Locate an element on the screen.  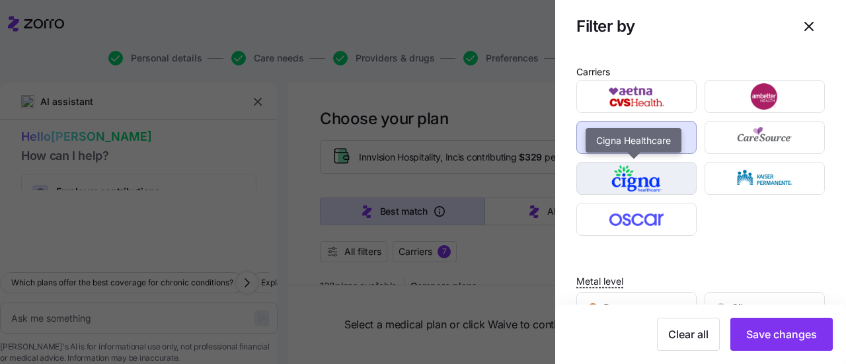
span: Silver is located at coordinates (745, 308).